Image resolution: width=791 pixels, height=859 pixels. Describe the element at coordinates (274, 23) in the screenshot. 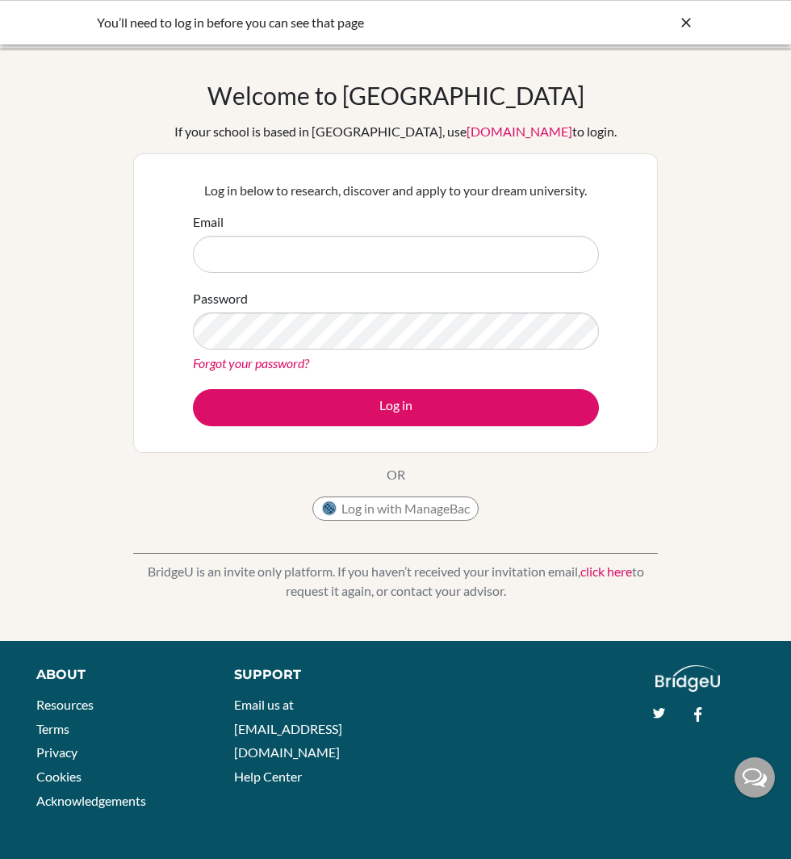

I see `div: You’ll need to log in before you can see that page` at that location.